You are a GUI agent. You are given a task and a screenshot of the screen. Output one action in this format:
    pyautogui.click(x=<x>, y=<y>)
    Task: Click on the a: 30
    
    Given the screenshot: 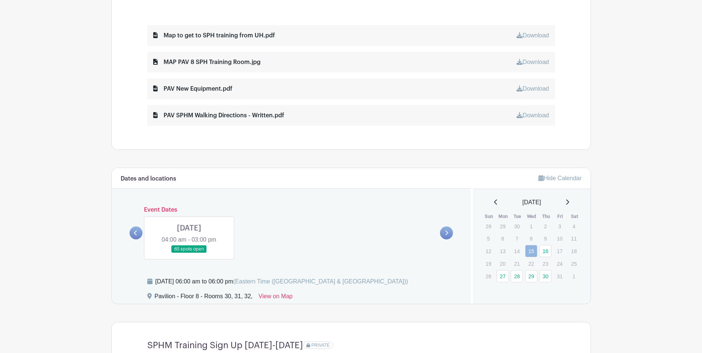 What is the action you would take?
    pyautogui.click(x=545, y=276)
    